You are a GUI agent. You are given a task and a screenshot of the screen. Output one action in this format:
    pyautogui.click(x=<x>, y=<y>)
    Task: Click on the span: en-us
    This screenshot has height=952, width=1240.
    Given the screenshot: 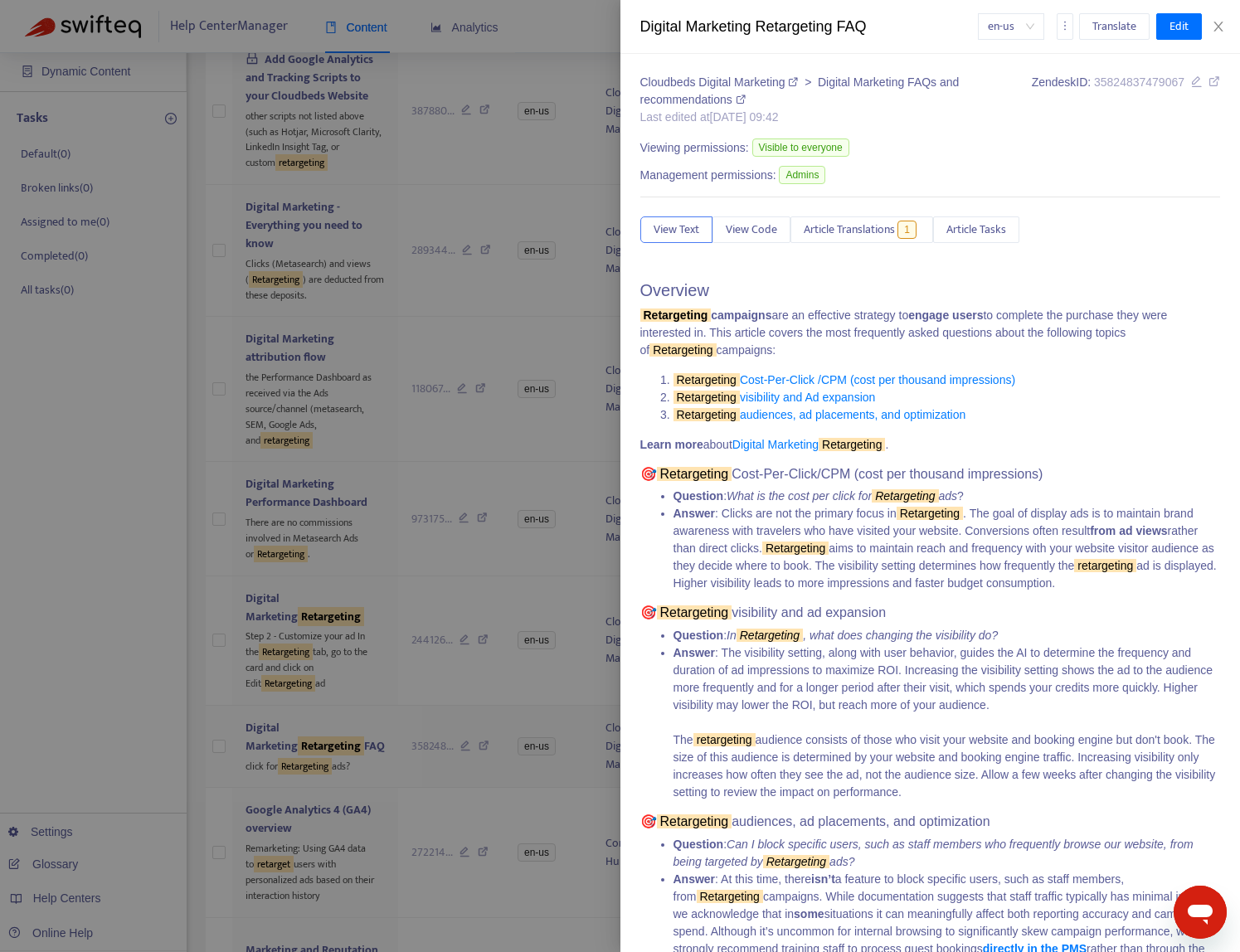 What is the action you would take?
    pyautogui.click(x=1011, y=27)
    